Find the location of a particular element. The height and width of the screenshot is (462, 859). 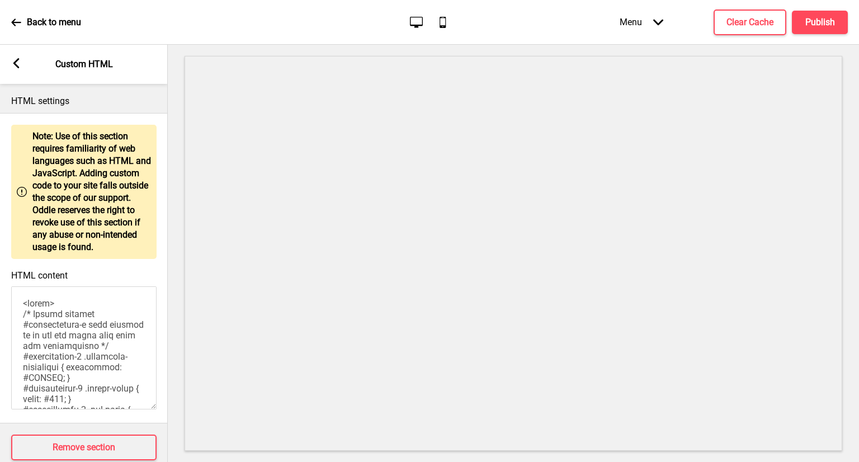

button: Clear Cache is located at coordinates (750, 22).